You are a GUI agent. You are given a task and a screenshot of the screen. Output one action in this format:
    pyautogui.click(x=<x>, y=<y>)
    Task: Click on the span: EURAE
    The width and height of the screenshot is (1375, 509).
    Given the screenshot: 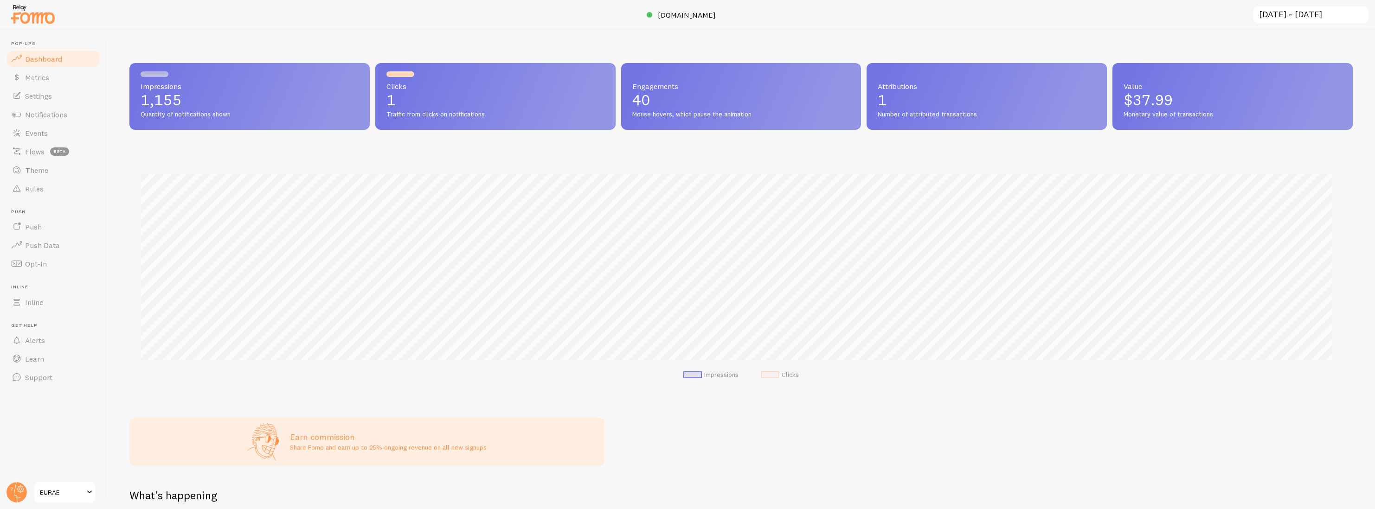 What is the action you would take?
    pyautogui.click(x=62, y=493)
    